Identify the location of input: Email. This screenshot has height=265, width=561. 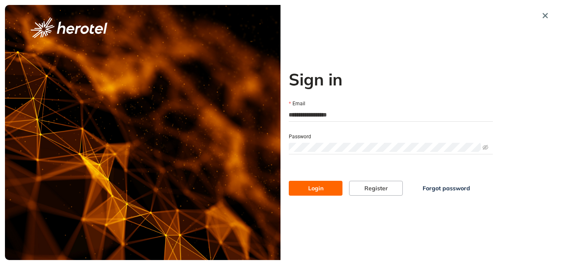
(391, 115).